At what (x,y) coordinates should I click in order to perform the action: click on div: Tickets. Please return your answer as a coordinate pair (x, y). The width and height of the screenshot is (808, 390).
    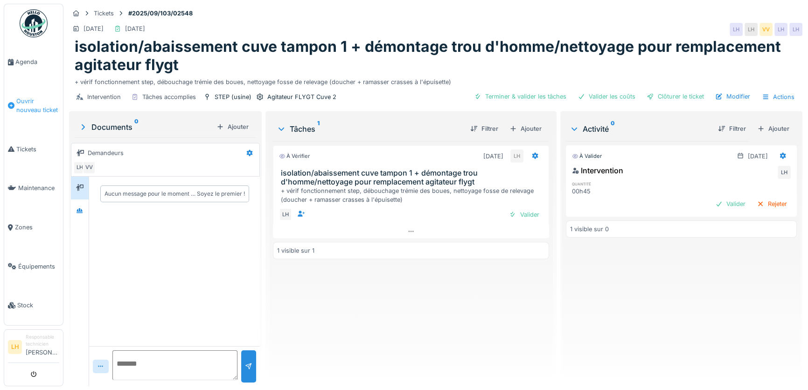
    Looking at the image, I should click on (104, 13).